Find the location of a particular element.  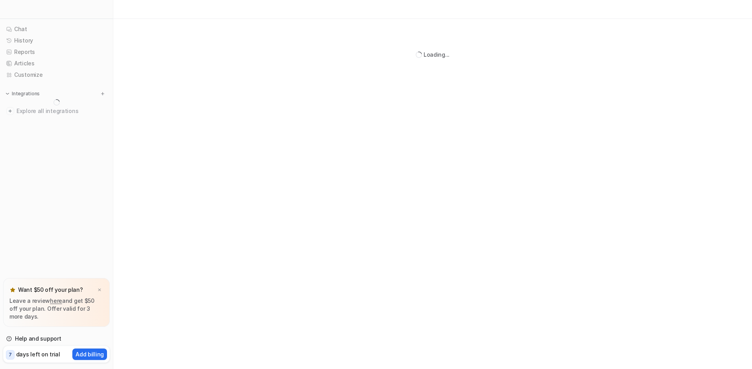

p: Leave a review and get $50 off your plan. Offer valid for 3 more days. is located at coordinates (56, 308).